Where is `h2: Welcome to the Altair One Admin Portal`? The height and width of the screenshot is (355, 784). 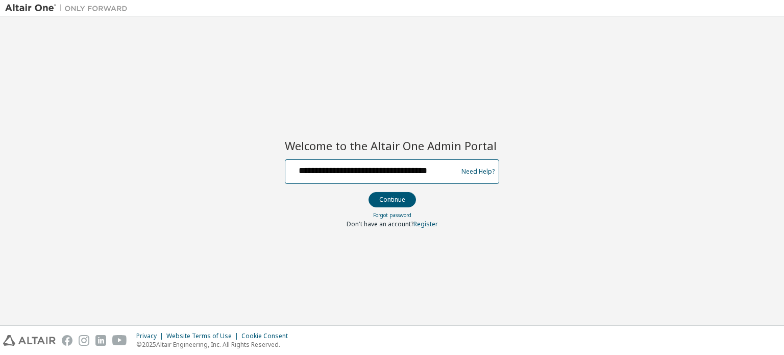 h2: Welcome to the Altair One Admin Portal is located at coordinates (392, 145).